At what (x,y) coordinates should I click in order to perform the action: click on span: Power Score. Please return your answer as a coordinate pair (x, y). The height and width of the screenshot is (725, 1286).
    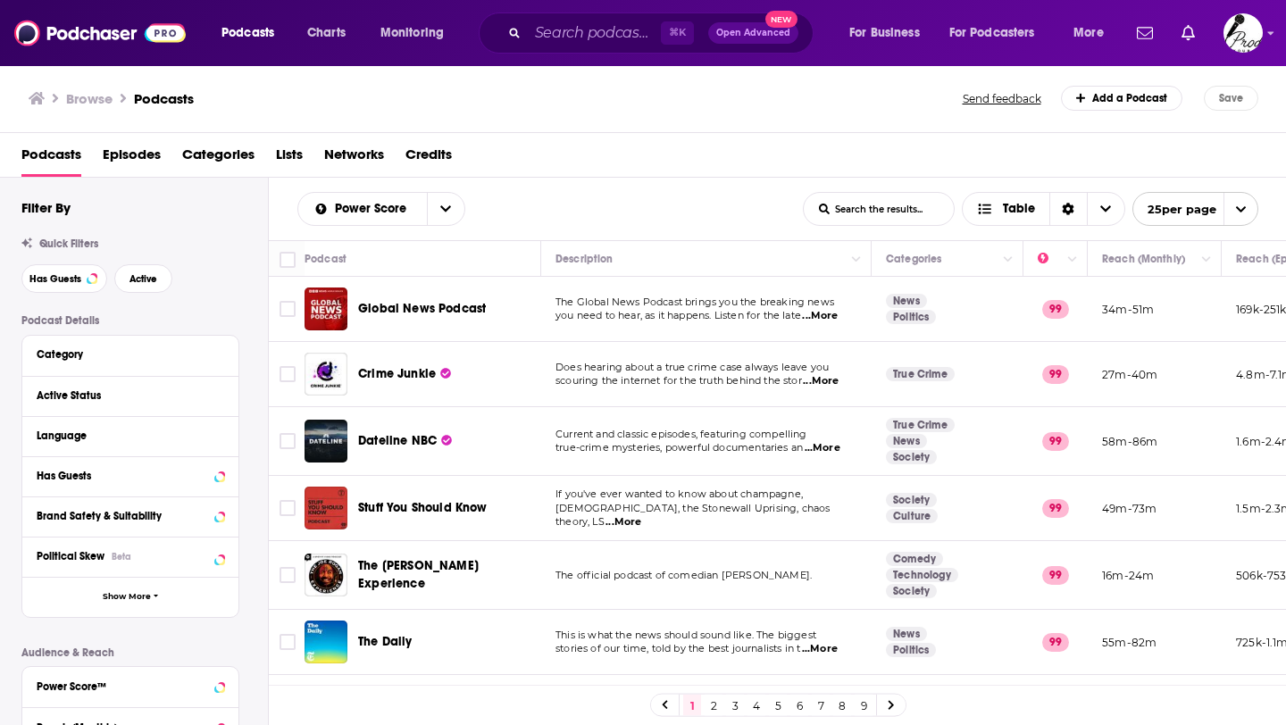
    Looking at the image, I should click on (373, 209).